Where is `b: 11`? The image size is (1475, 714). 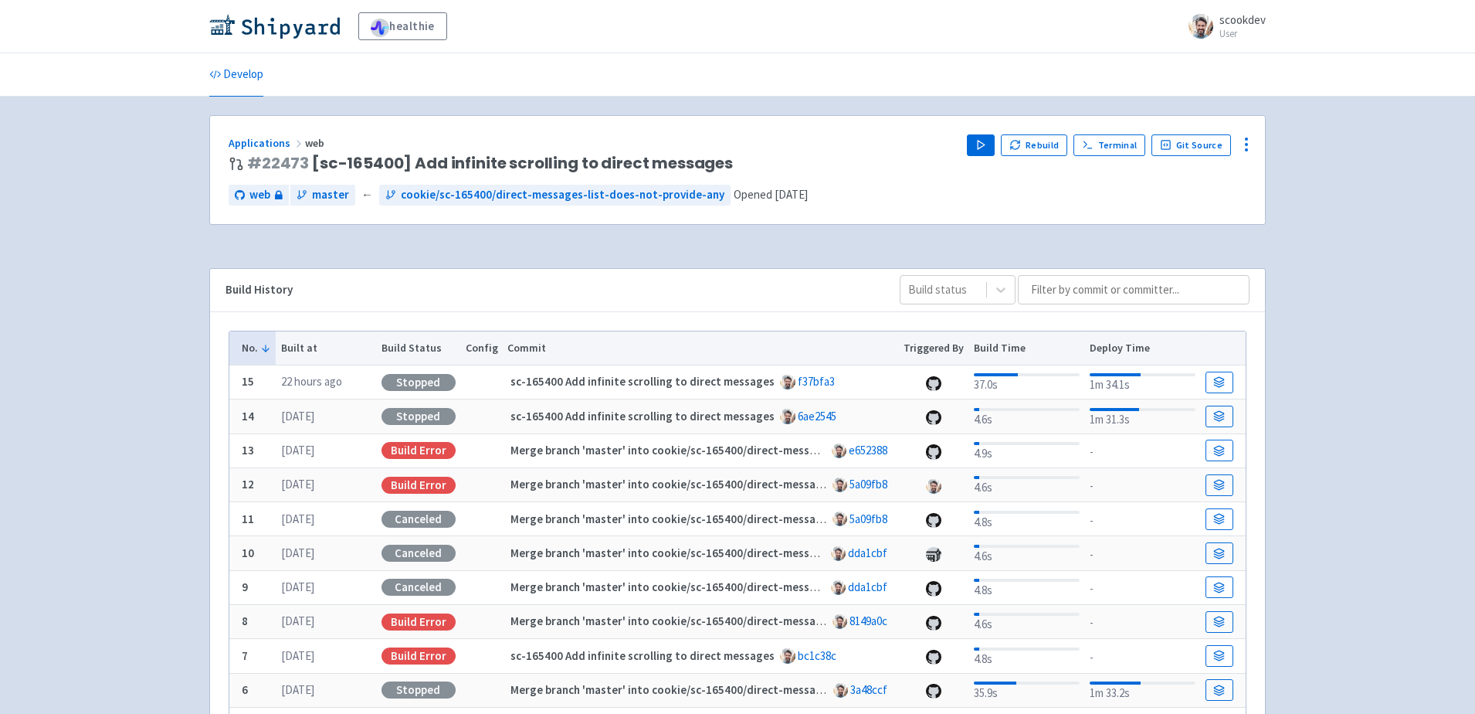 b: 11 is located at coordinates (248, 518).